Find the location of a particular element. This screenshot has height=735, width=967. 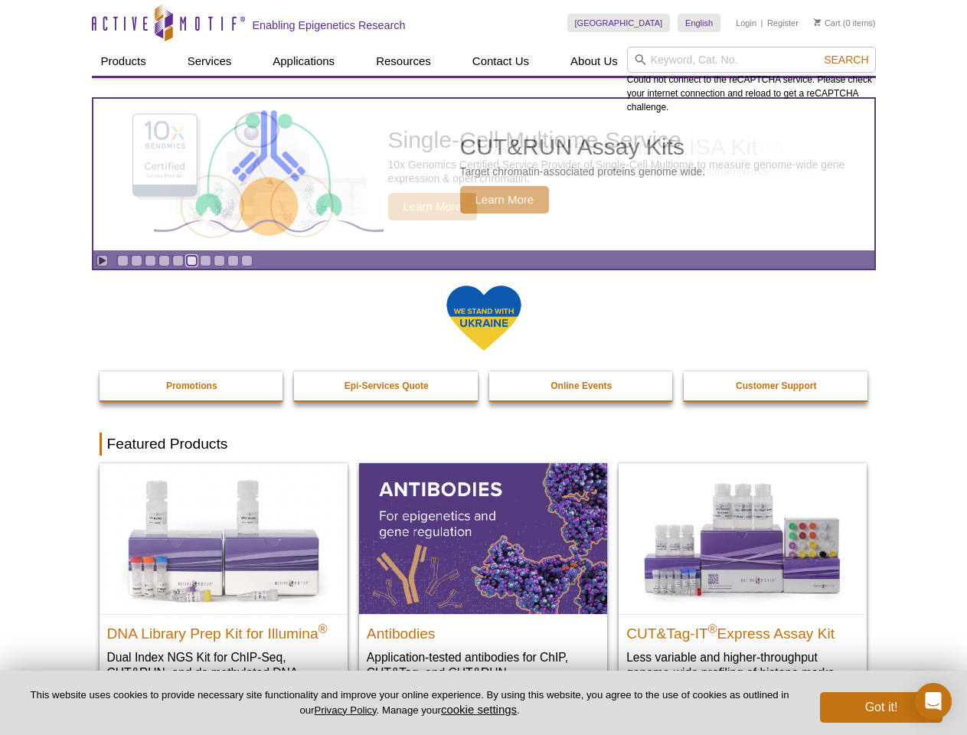

img: DNA Library Prep Kit for Illumina is located at coordinates (224, 538).